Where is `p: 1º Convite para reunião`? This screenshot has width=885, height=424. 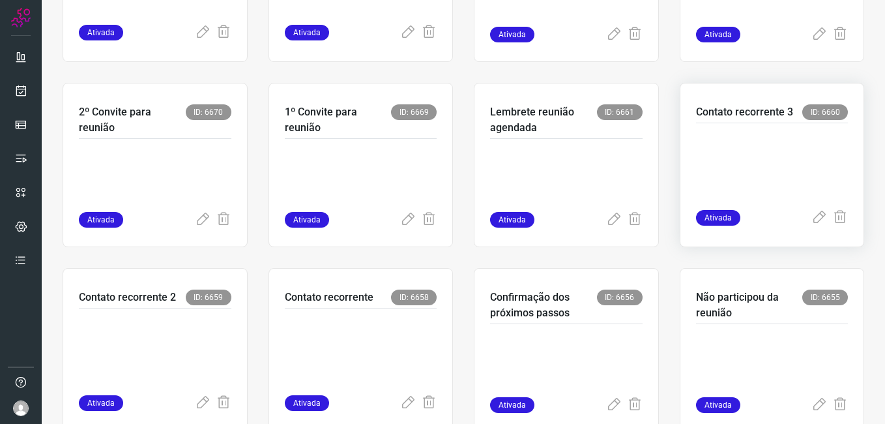 p: 1º Convite para reunião is located at coordinates (338, 120).